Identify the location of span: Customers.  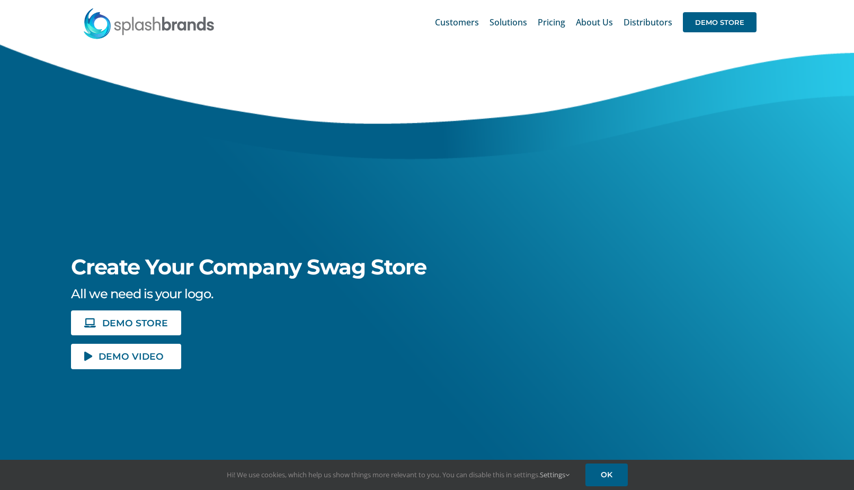
(457, 22).